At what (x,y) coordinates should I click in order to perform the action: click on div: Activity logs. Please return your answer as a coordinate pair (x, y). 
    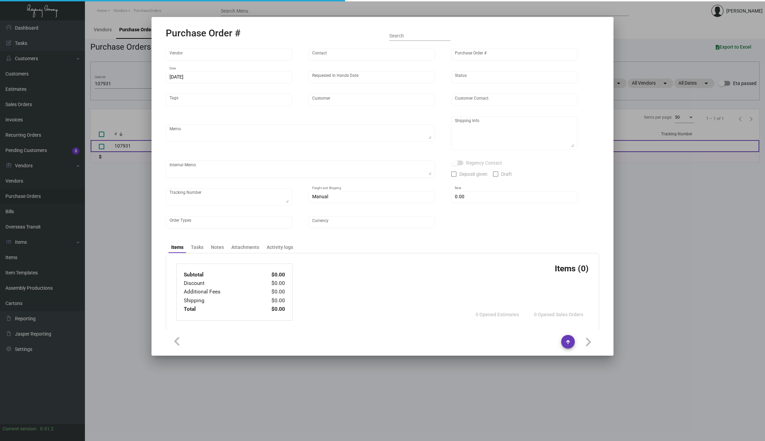
    Looking at the image, I should click on (280, 247).